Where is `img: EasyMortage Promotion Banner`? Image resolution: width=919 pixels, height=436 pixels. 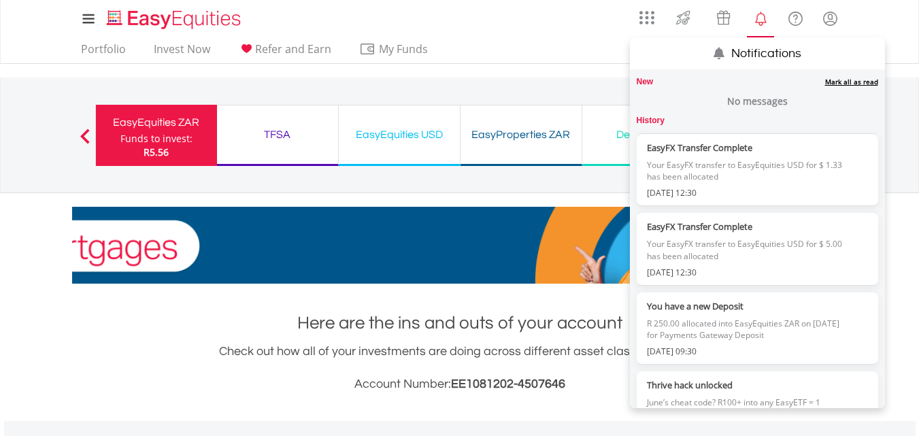
img: EasyMortage Promotion Banner is located at coordinates (460, 245).